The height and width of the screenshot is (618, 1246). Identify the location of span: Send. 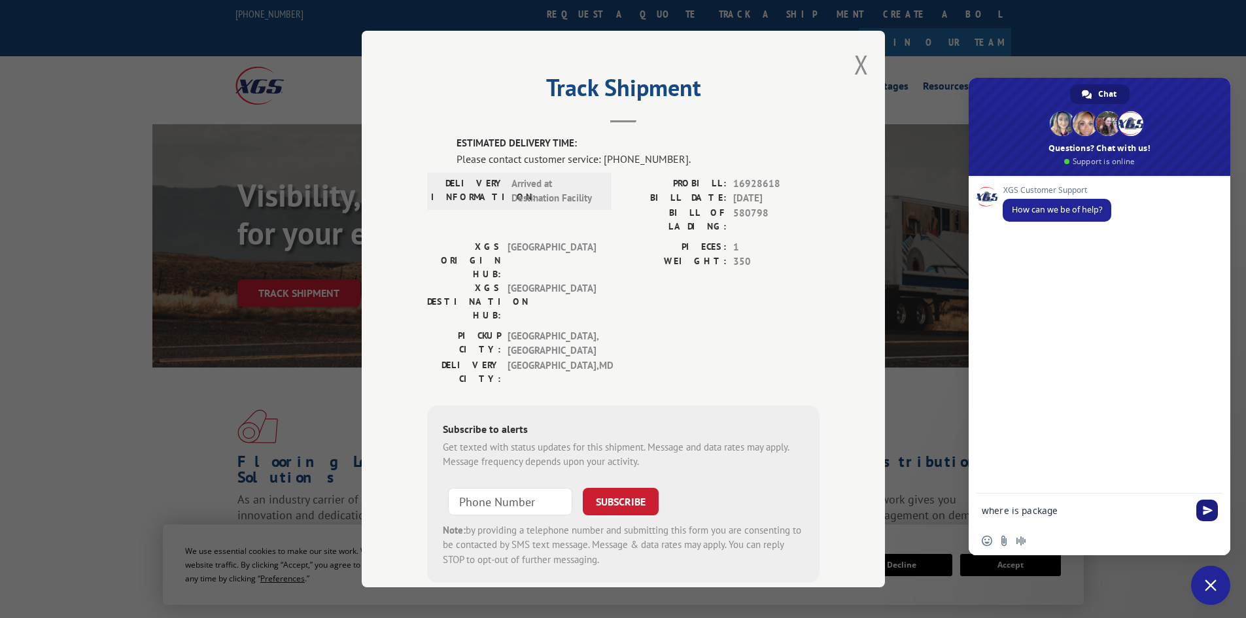
(1206, 510).